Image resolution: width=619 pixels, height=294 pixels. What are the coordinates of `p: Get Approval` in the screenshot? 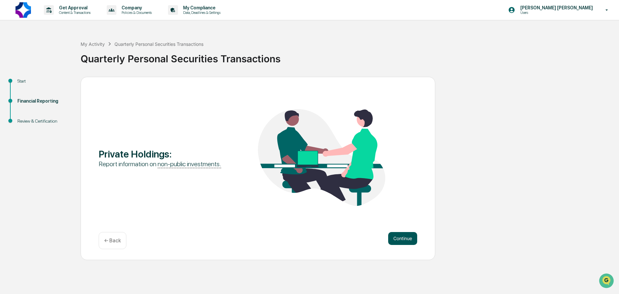 It's located at (74, 8).